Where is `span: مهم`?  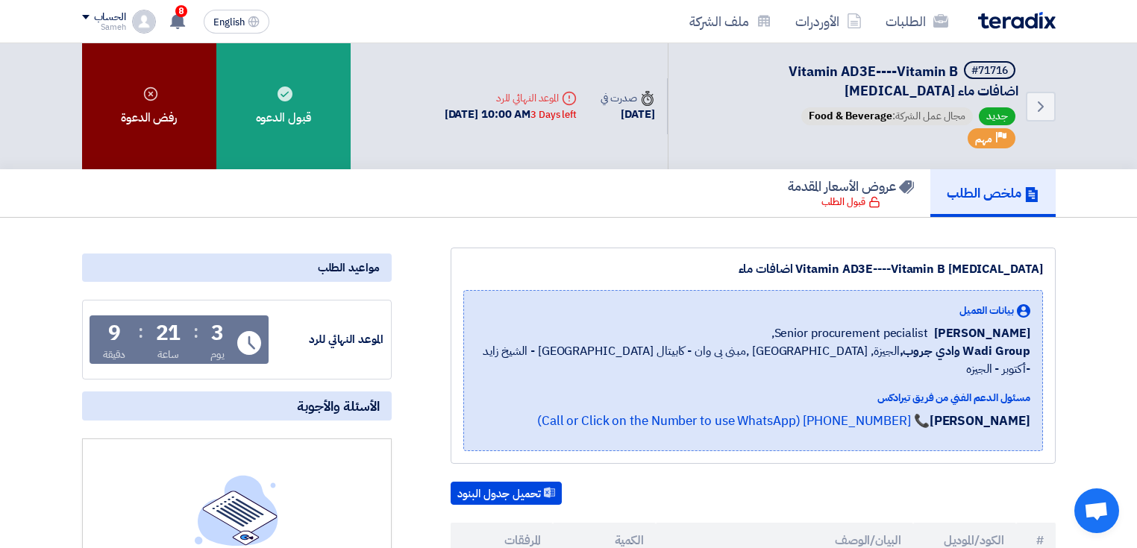
span: مهم is located at coordinates (983, 139).